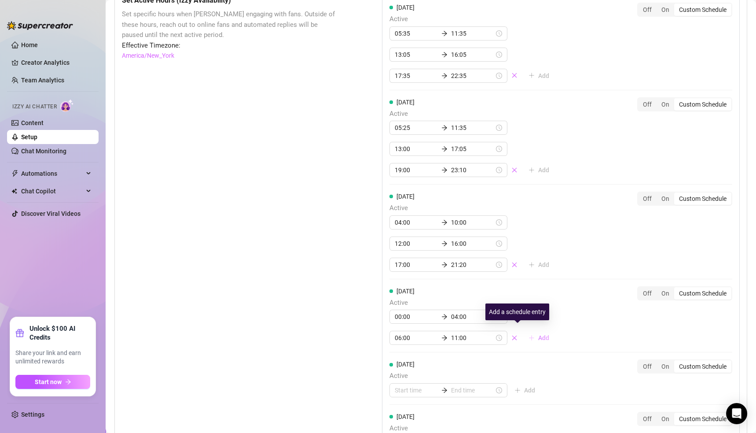  What do you see at coordinates (34, 106) in the screenshot?
I see `span: Izzy AI Chatter` at bounding box center [34, 106].